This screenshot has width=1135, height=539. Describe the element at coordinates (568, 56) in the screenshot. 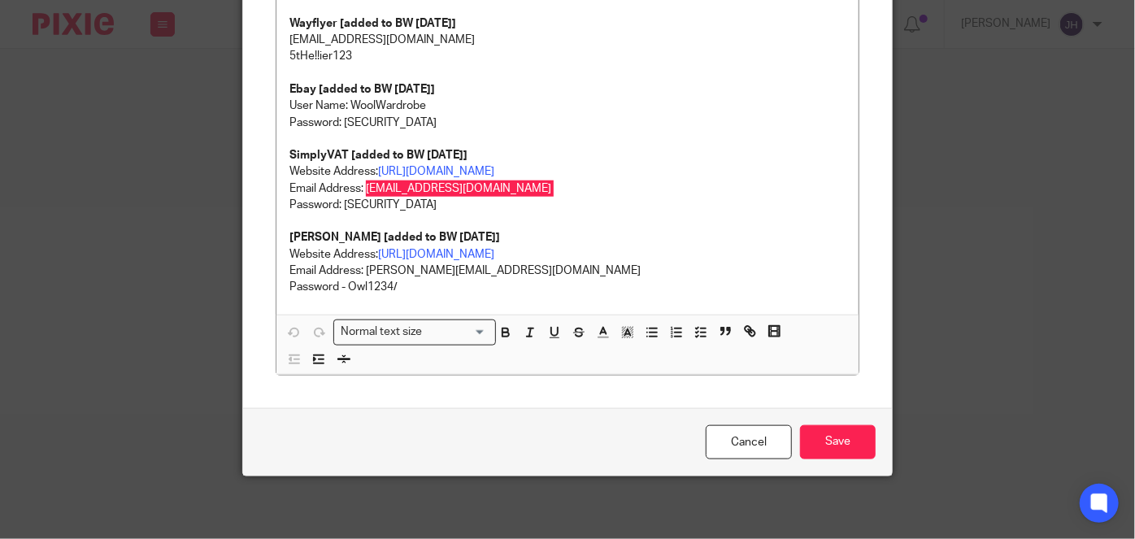

I see `p: 5tHe!!ier123` at that location.